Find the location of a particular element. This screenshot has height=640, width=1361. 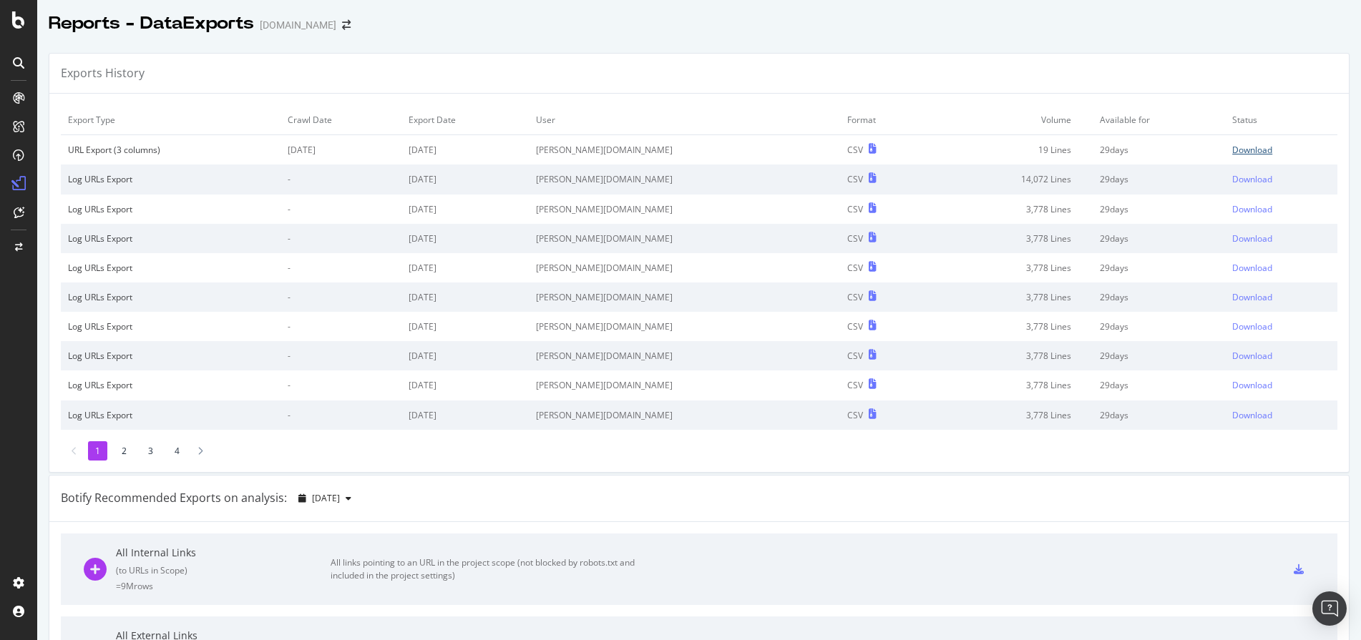

div: csv-export is located at coordinates (1299, 570).